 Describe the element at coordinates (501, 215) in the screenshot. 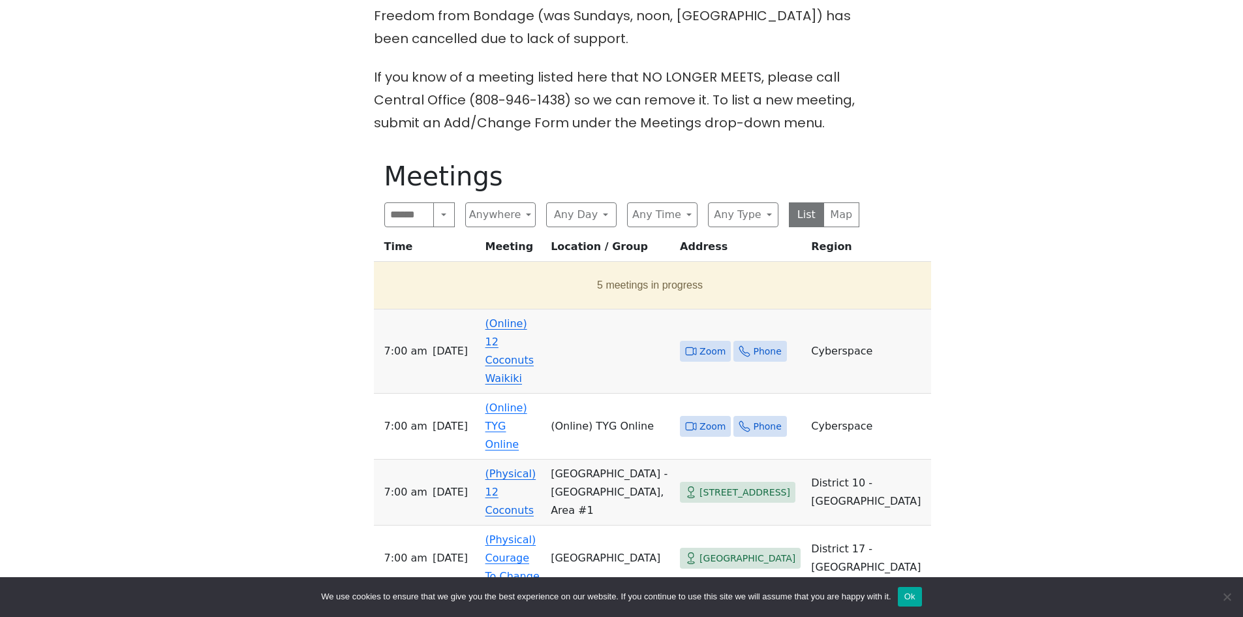

I see `button: Anywhere` at that location.